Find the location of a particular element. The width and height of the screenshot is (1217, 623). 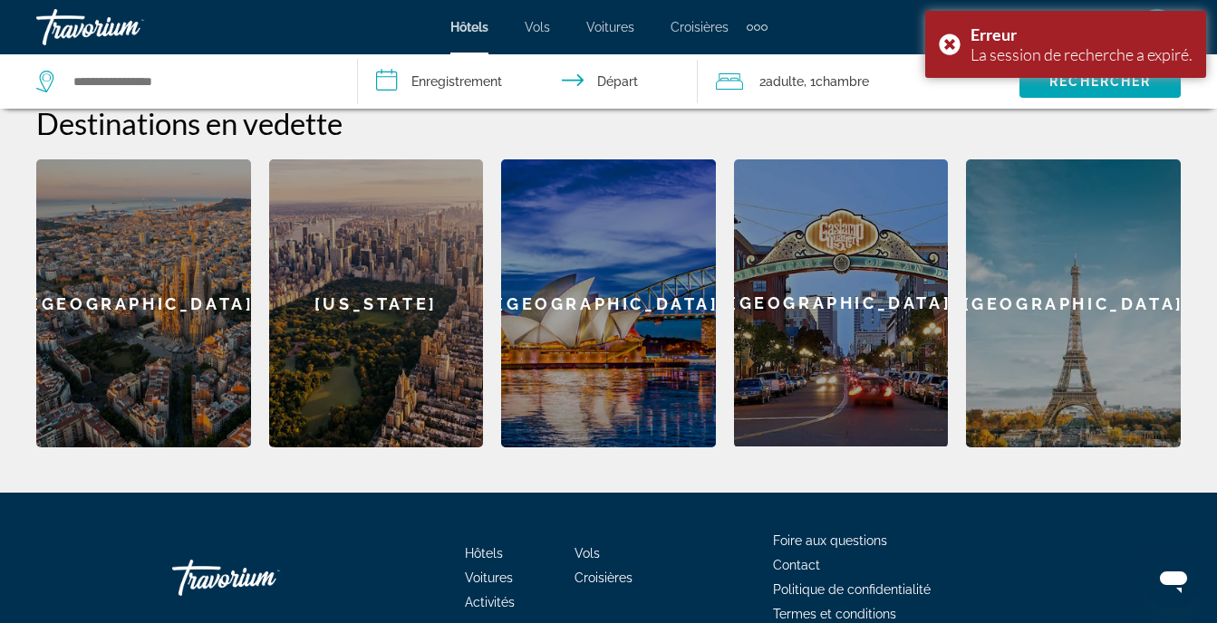

a: Termes et conditions is located at coordinates (834, 614).